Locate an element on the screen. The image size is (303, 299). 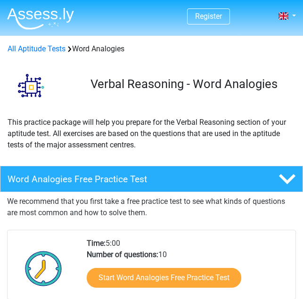
a: All Aptitude Tests is located at coordinates (36, 48).